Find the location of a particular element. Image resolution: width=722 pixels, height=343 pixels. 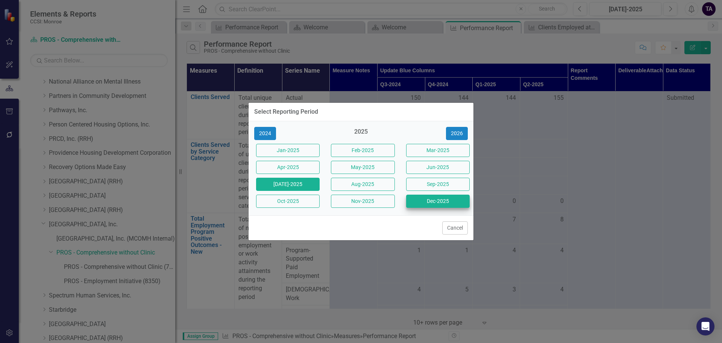

button: May-2025 is located at coordinates (363, 167).